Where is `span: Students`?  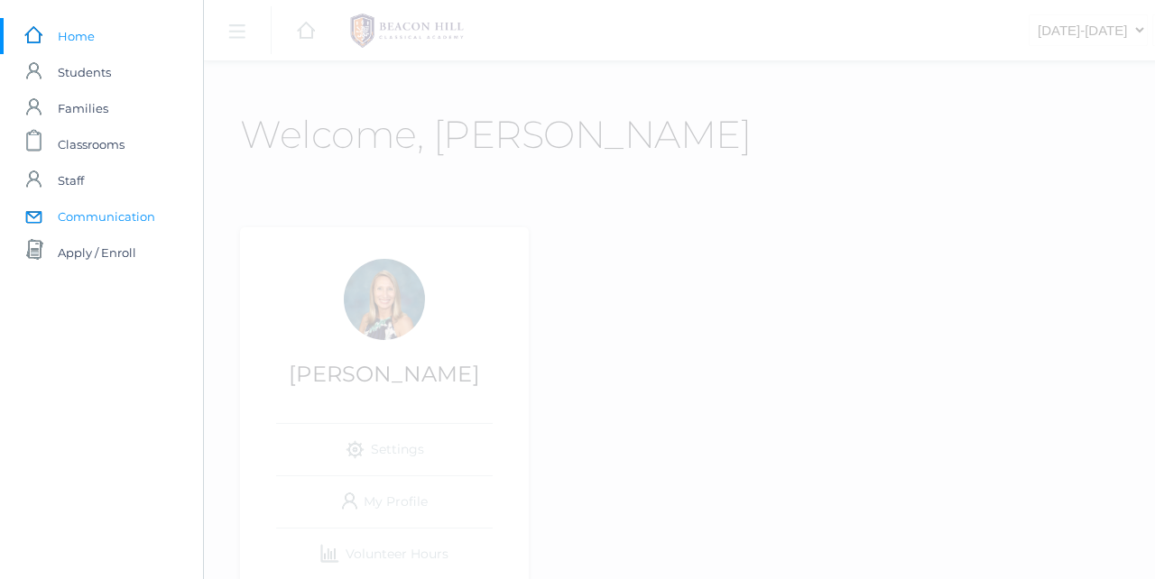 span: Students is located at coordinates (84, 72).